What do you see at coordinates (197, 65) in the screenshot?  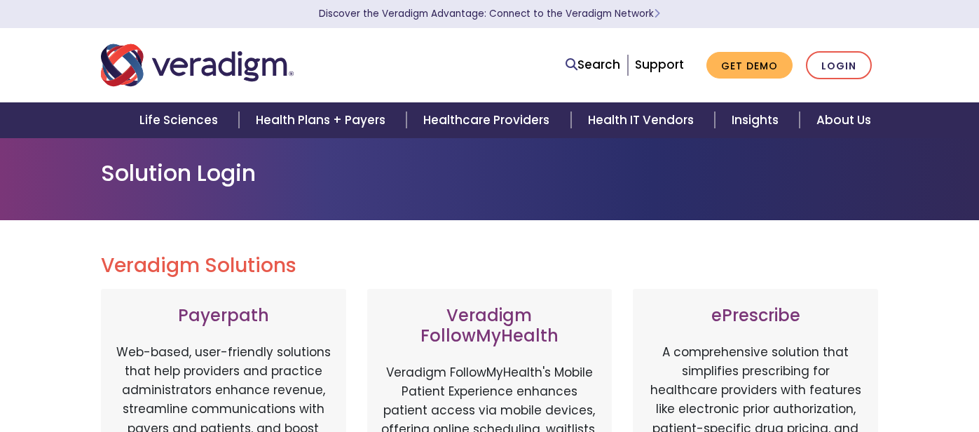 I see `a: Veradigm logo` at bounding box center [197, 65].